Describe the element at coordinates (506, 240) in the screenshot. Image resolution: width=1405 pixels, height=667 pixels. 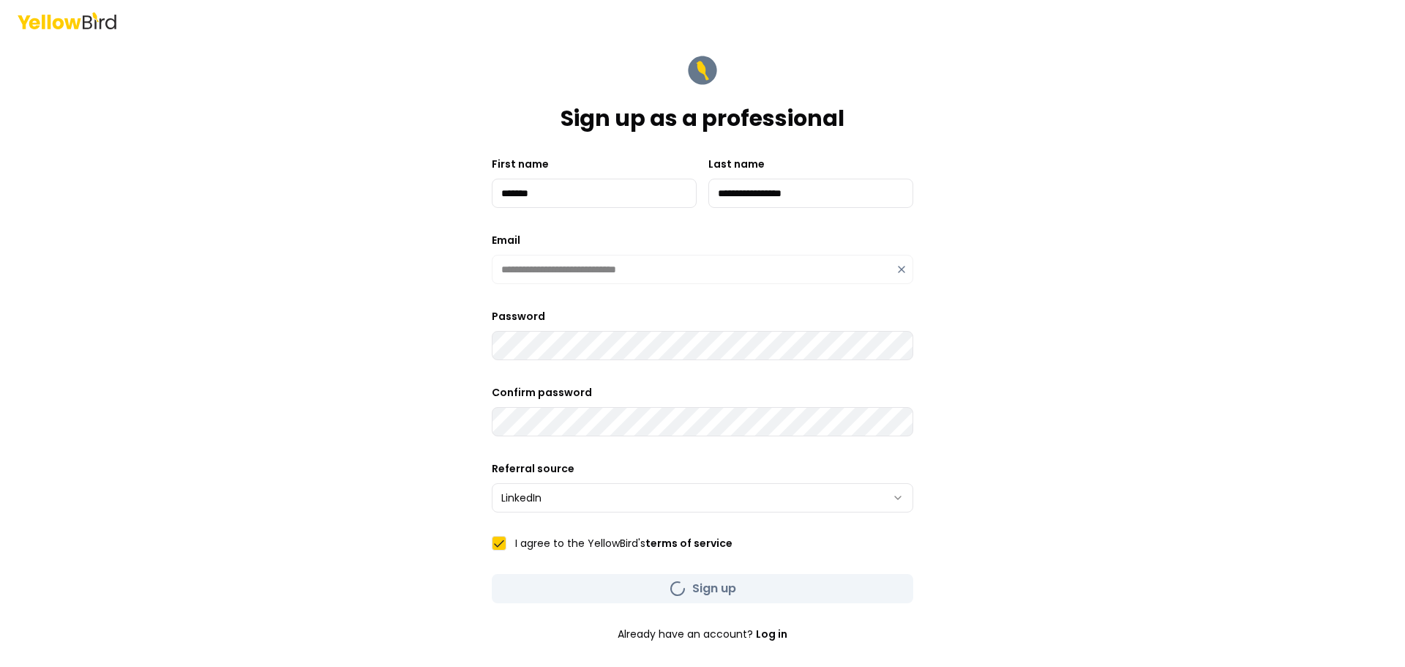
I see `label: Email` at that location.